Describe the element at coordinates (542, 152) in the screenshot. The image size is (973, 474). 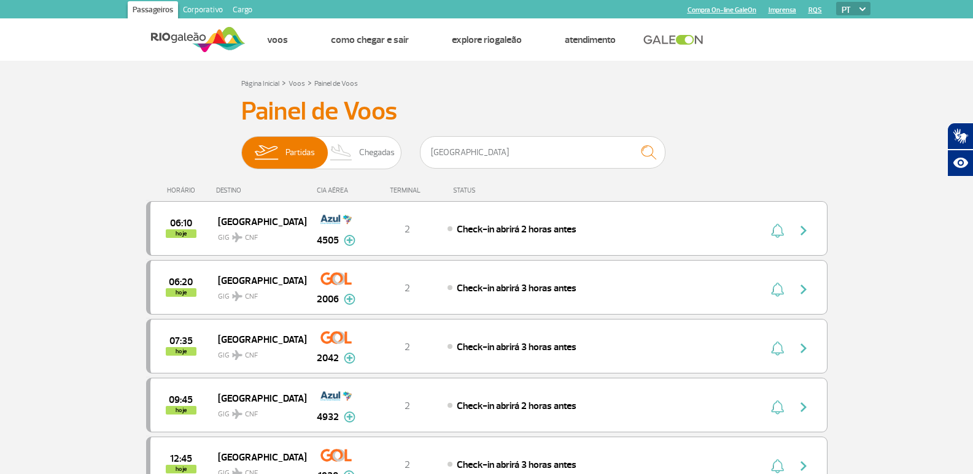
I see `input: Voo, cidade ou cia aérea` at that location.